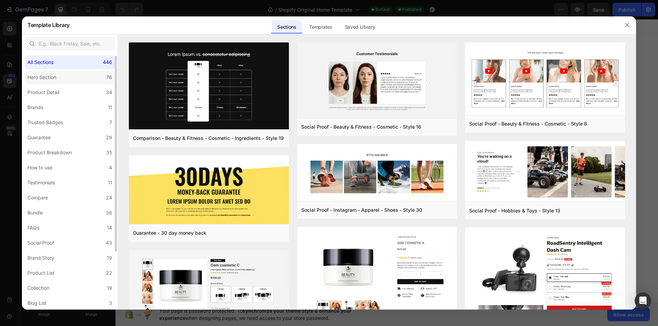 This screenshot has width=658, height=326. What do you see at coordinates (360, 27) in the screenshot?
I see `div: Saved Library` at bounding box center [360, 27].